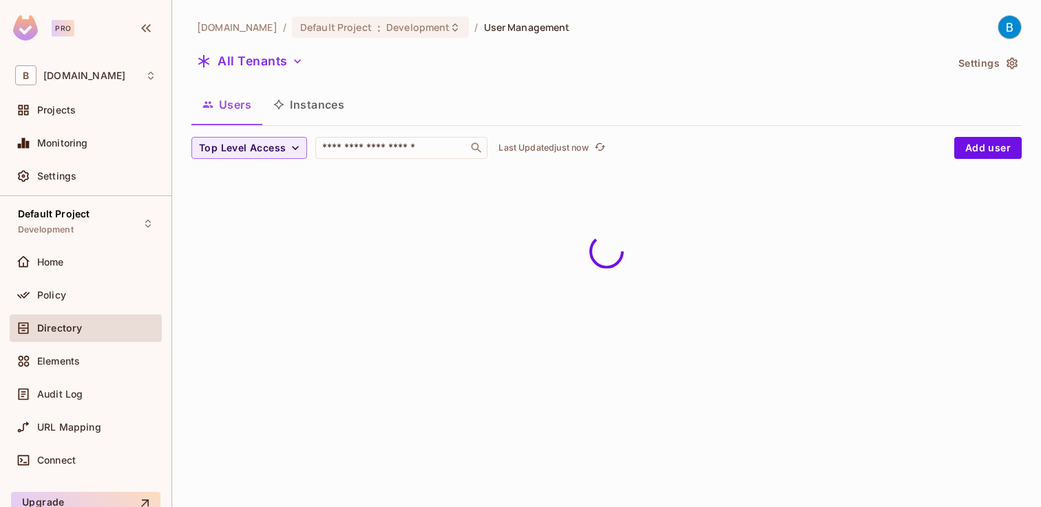 This screenshot has width=1041, height=507. Describe the element at coordinates (56, 176) in the screenshot. I see `span: Settings` at that location.